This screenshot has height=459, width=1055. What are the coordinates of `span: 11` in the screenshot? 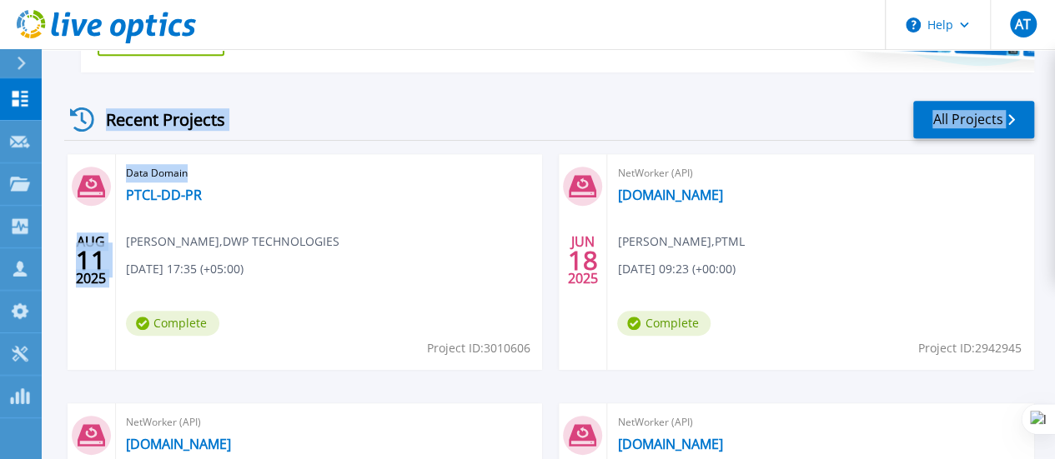 It's located at (91, 260).